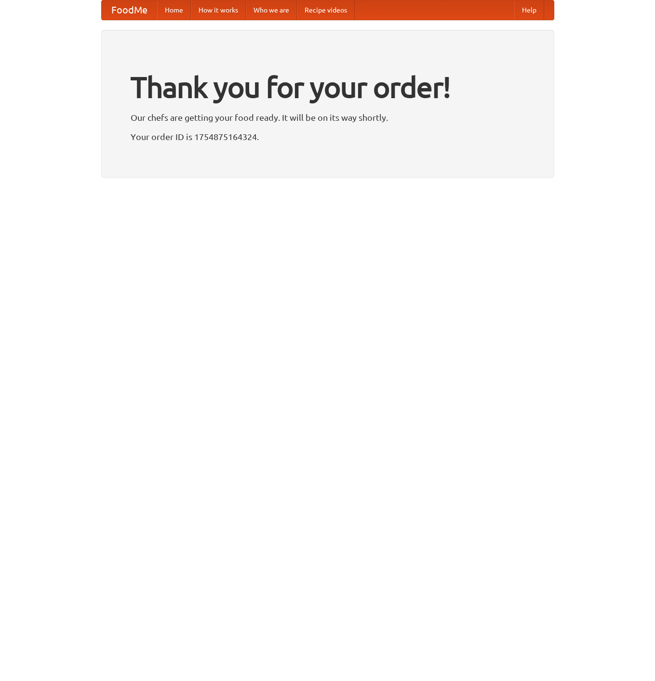 Image resolution: width=655 pixels, height=681 pixels. Describe the element at coordinates (327, 118) in the screenshot. I see `p: Our chefs are getting your food ready. It will be on its way shortly.` at that location.